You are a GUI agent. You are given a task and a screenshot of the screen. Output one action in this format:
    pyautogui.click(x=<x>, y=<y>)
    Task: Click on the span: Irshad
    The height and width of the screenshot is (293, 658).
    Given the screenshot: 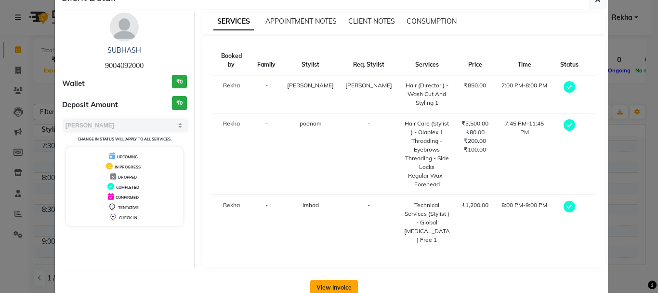 What is the action you would take?
    pyautogui.click(x=311, y=204)
    